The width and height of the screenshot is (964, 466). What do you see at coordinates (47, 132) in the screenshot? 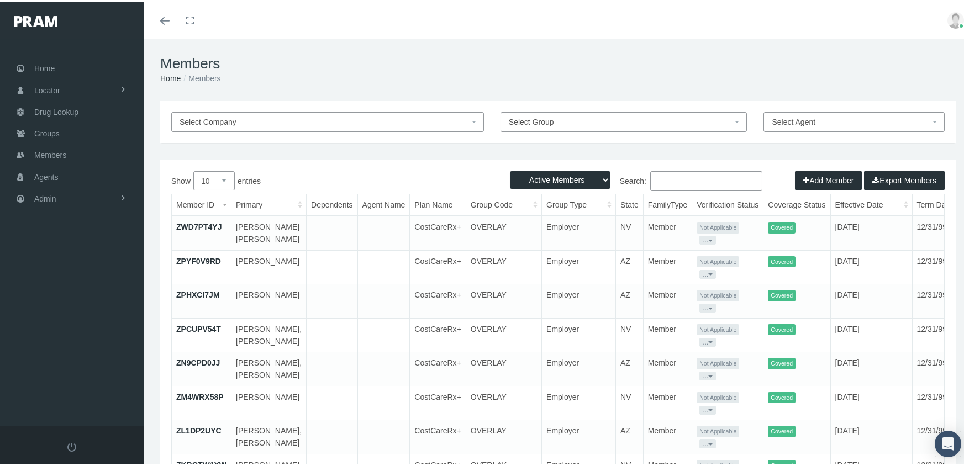
I see `span: Groups` at bounding box center [47, 132].